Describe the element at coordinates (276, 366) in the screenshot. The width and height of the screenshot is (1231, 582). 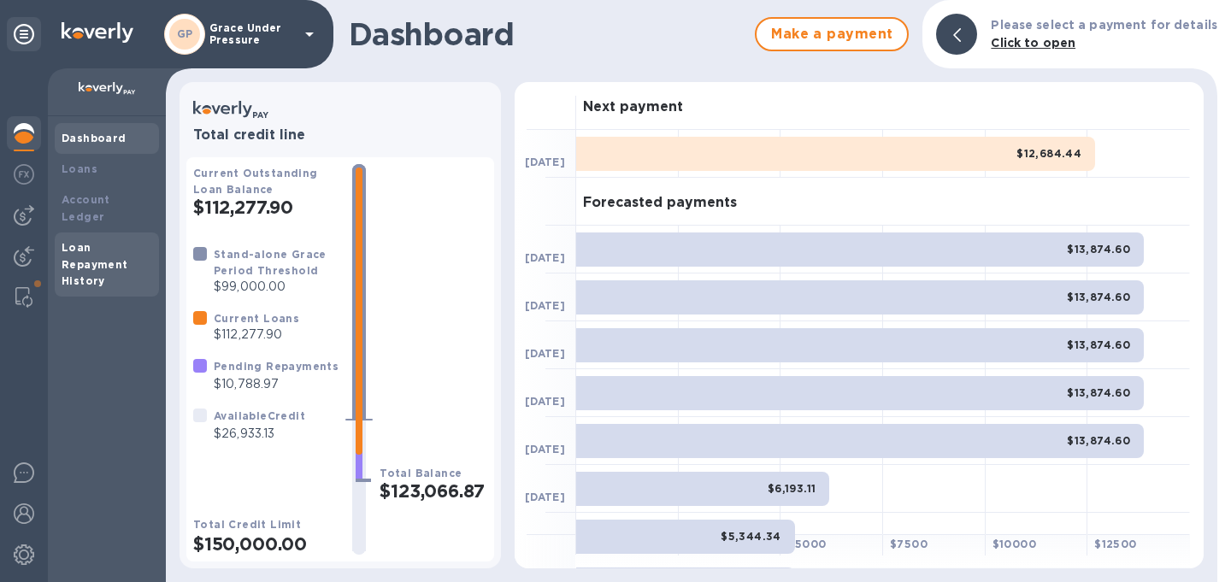
I see `b: Pending Repayments` at that location.